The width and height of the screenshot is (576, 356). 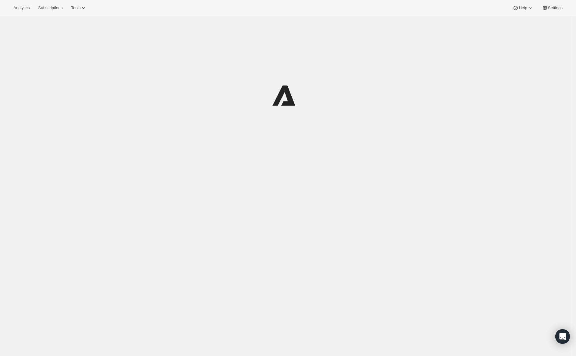 I want to click on button: Help, so click(x=523, y=8).